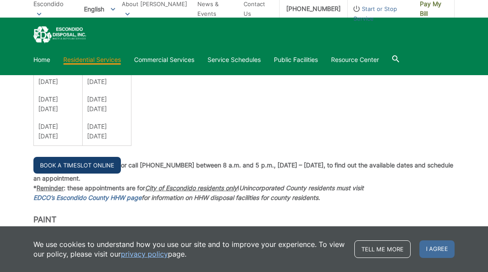  What do you see at coordinates (191, 188) in the screenshot?
I see `em: City of Escondido residents only` at bounding box center [191, 188].